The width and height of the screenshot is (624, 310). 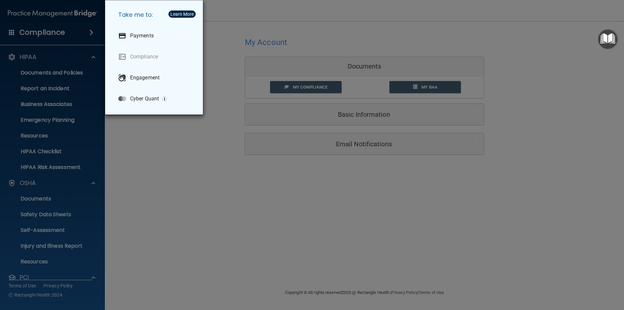 What do you see at coordinates (182, 14) in the screenshot?
I see `button: Learn More` at bounding box center [182, 14].